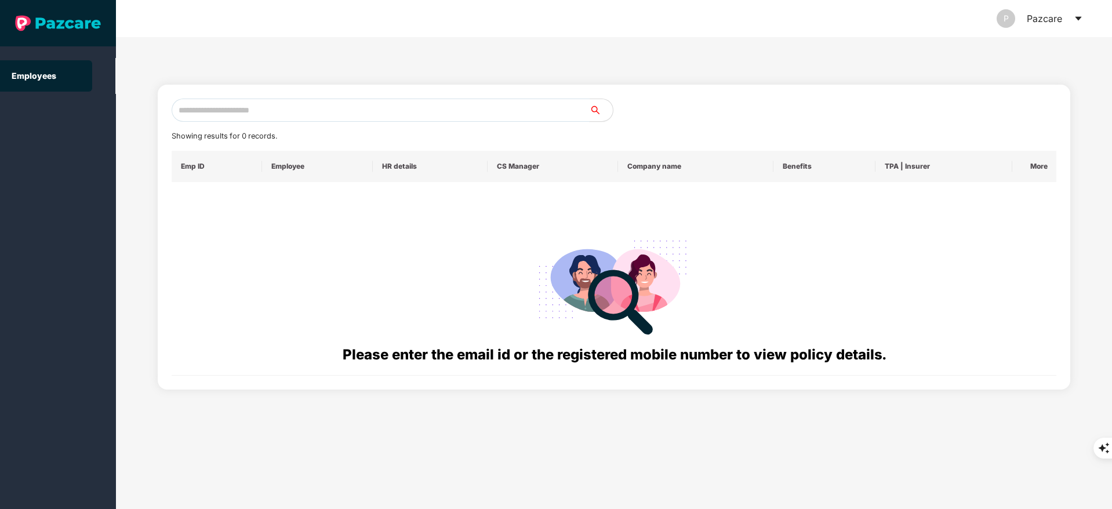  What do you see at coordinates (601, 110) in the screenshot?
I see `button: search` at bounding box center [601, 110].